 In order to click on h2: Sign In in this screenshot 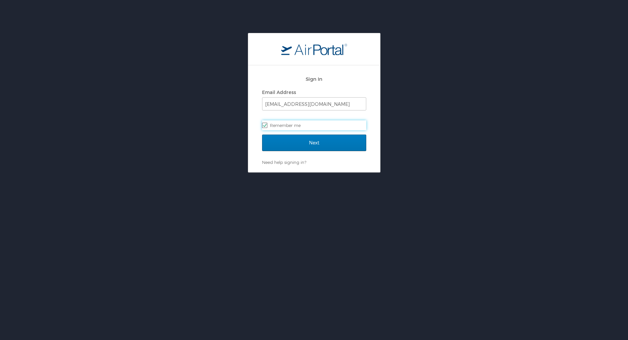, I will do `click(314, 79)`.